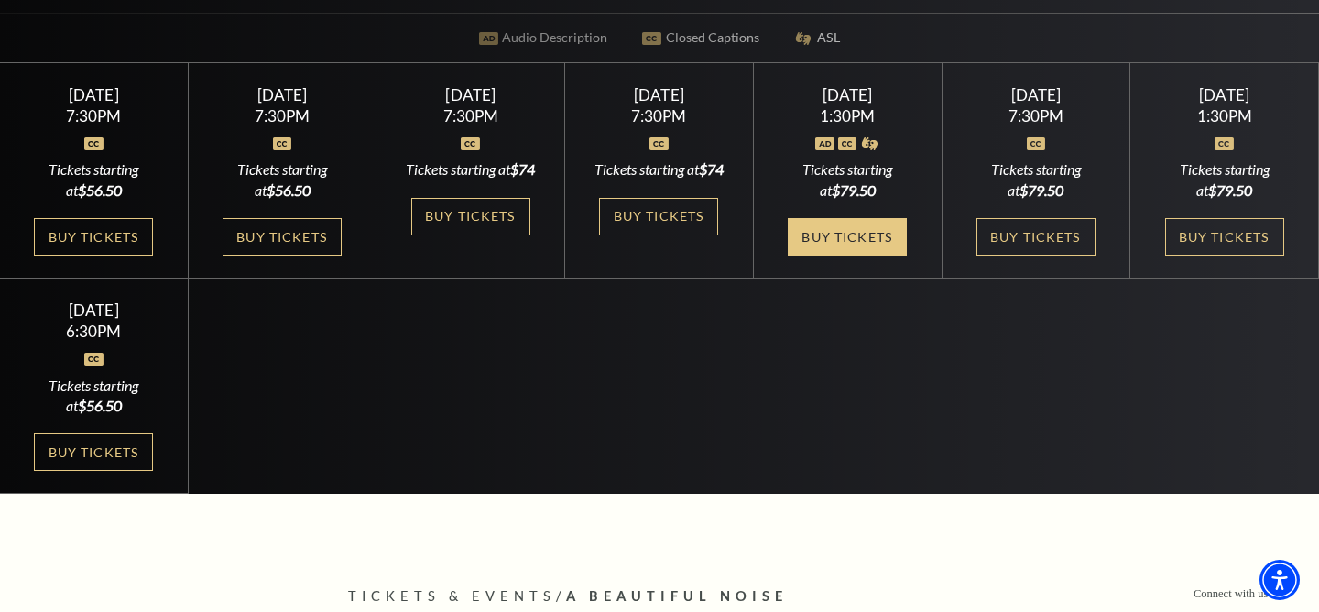 The image size is (1319, 612). Describe the element at coordinates (1279, 580) in the screenshot. I see `div: Accessibility Menu` at that location.